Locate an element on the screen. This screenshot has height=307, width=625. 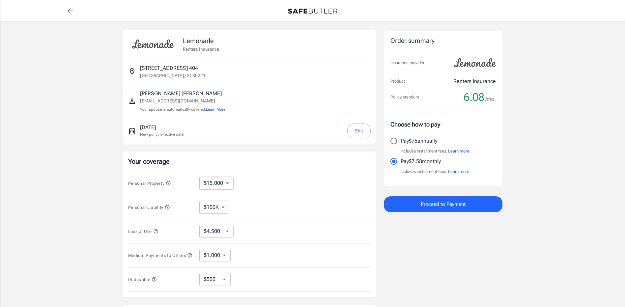
button: Learn More is located at coordinates (216, 109).